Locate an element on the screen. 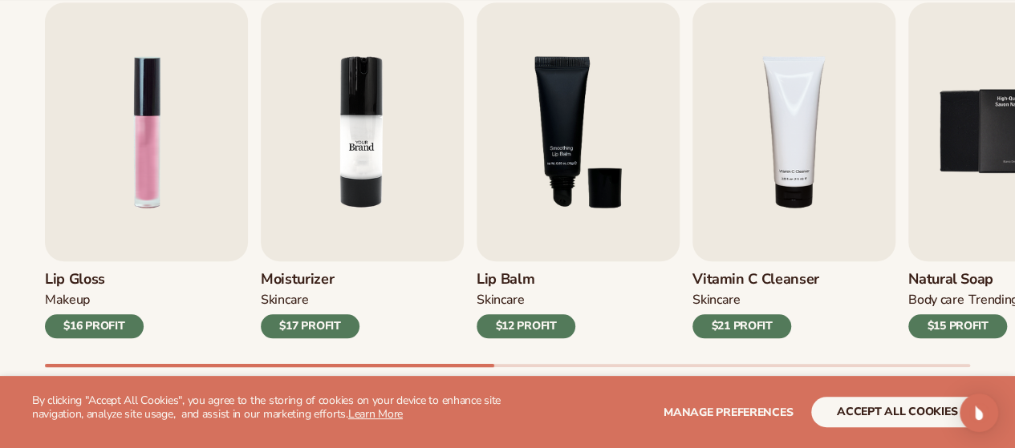  div: Skincare is located at coordinates (715, 300).